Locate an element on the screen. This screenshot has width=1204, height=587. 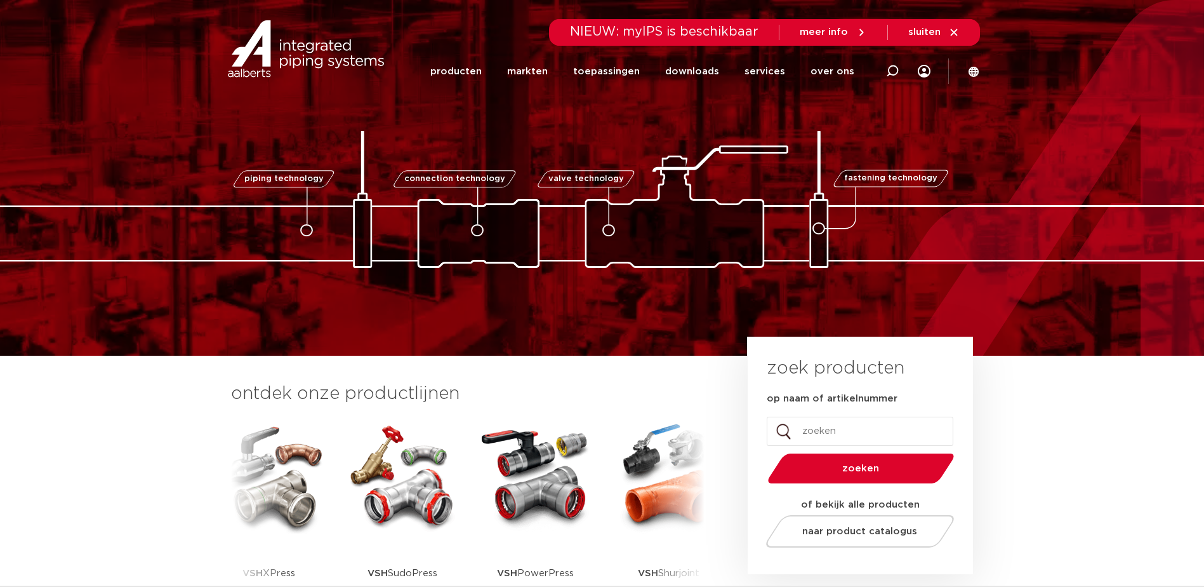
a: services is located at coordinates (765, 71).